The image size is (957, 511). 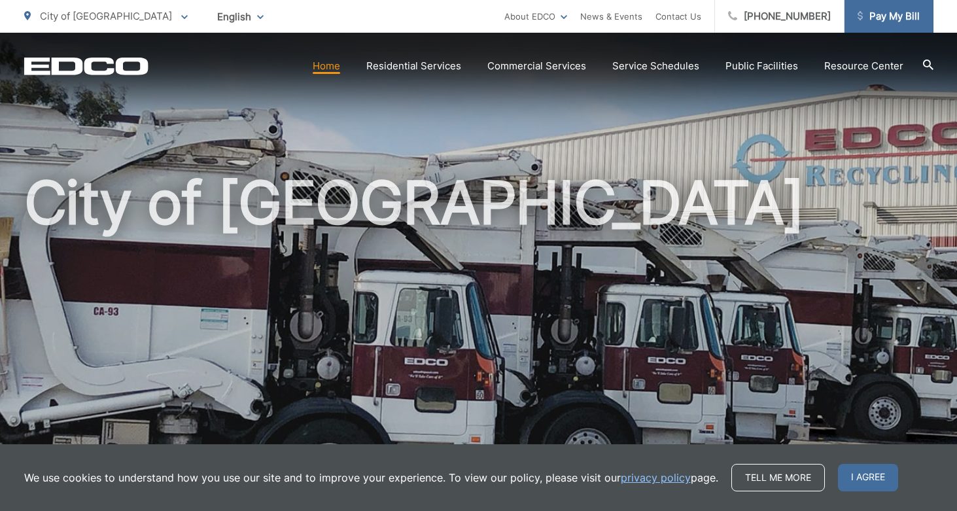 What do you see at coordinates (371, 477) in the screenshot?
I see `p: We use cookies to understand how you use our site and to improve your experience. To view our pol...` at bounding box center [371, 477].